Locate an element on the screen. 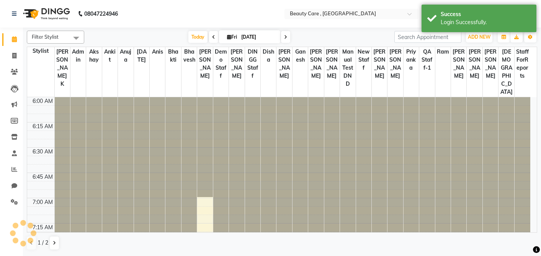 Image resolution: width=541 pixels, height=256 pixels. span: Anuja is located at coordinates (125, 56).